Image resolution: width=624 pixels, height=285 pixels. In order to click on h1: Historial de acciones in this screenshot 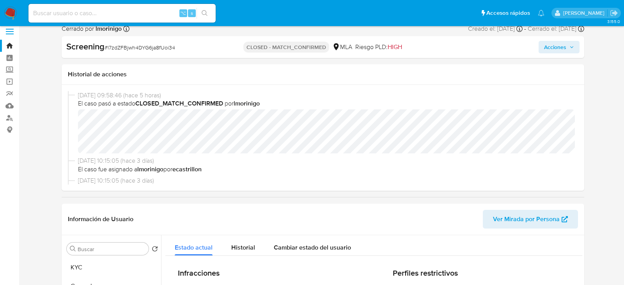, I will do `click(323, 74)`.